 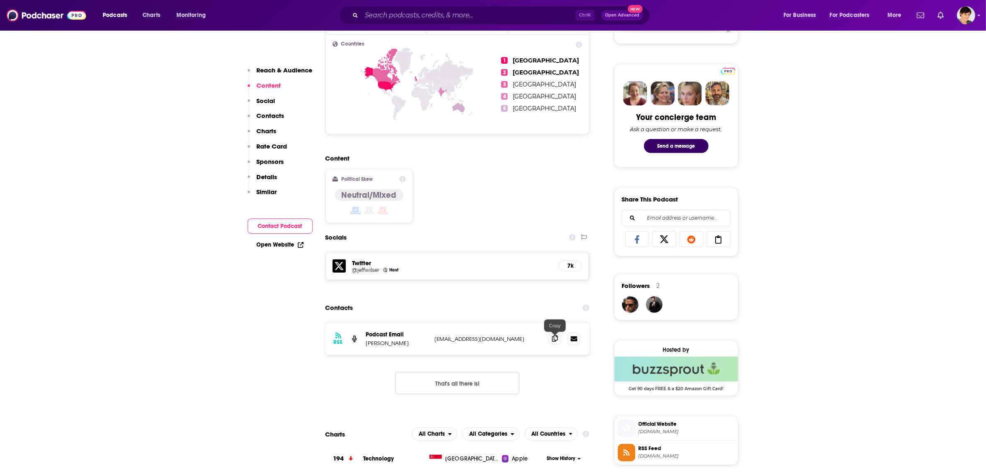 What do you see at coordinates (654, 305) in the screenshot?
I see `a: JohirMia` at bounding box center [654, 305].